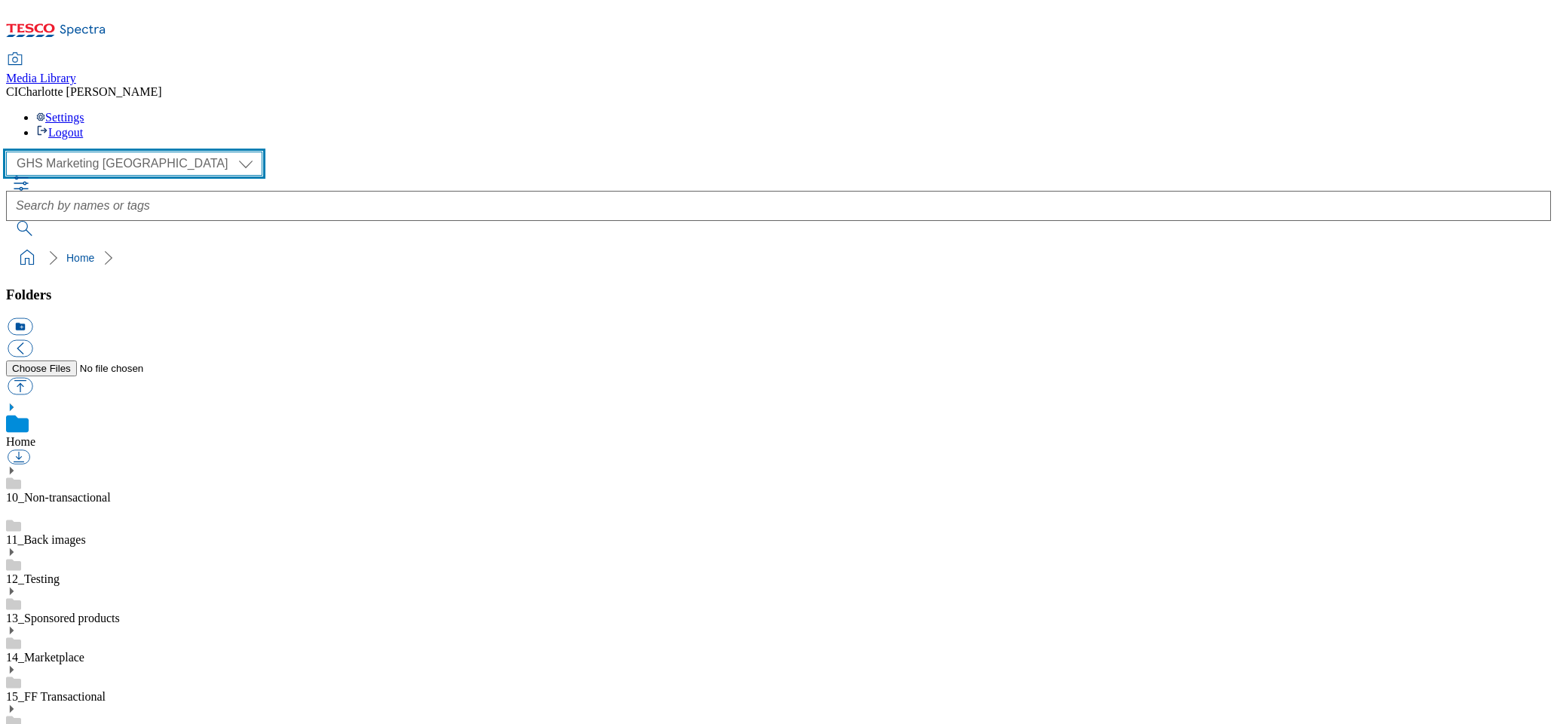 The height and width of the screenshot is (724, 1557). What do you see at coordinates (12, 91) in the screenshot?
I see `span: CI` at bounding box center [12, 91].